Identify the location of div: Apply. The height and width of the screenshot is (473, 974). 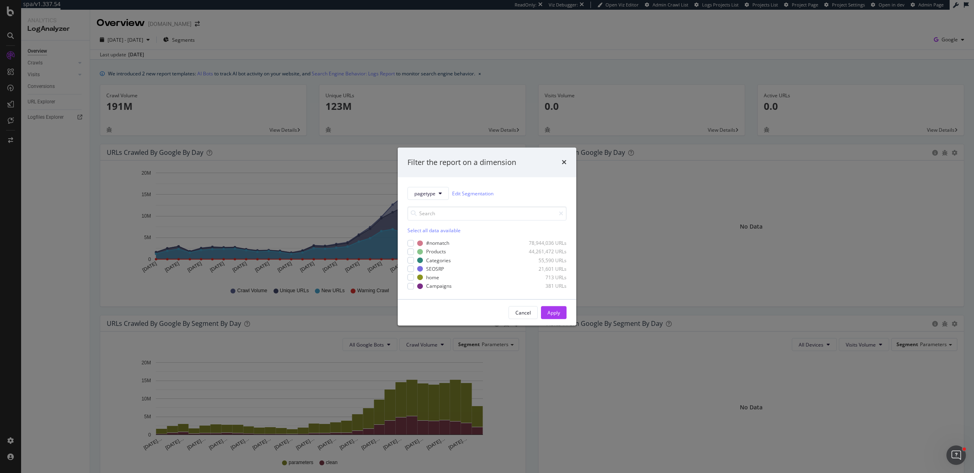
(553, 313).